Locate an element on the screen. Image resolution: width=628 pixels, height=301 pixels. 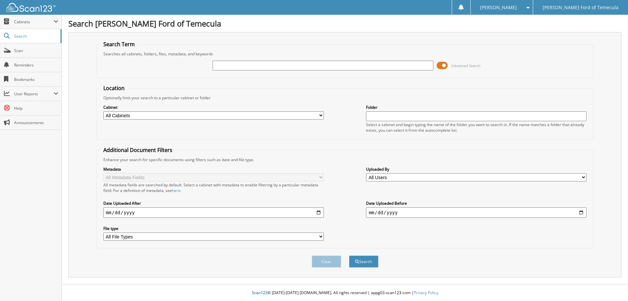
div: Select a cabinet and begin typing the name of the folder you want to search in. If the name match... is located at coordinates (476, 127).